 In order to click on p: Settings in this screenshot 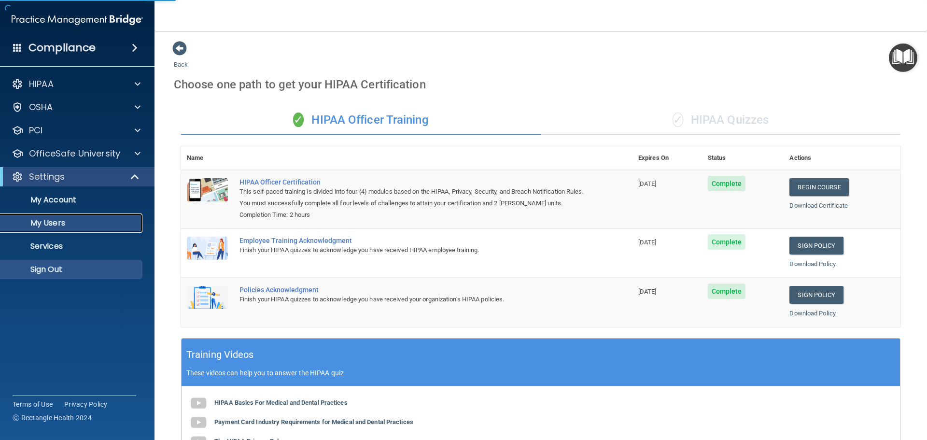, I will do `click(47, 177)`.